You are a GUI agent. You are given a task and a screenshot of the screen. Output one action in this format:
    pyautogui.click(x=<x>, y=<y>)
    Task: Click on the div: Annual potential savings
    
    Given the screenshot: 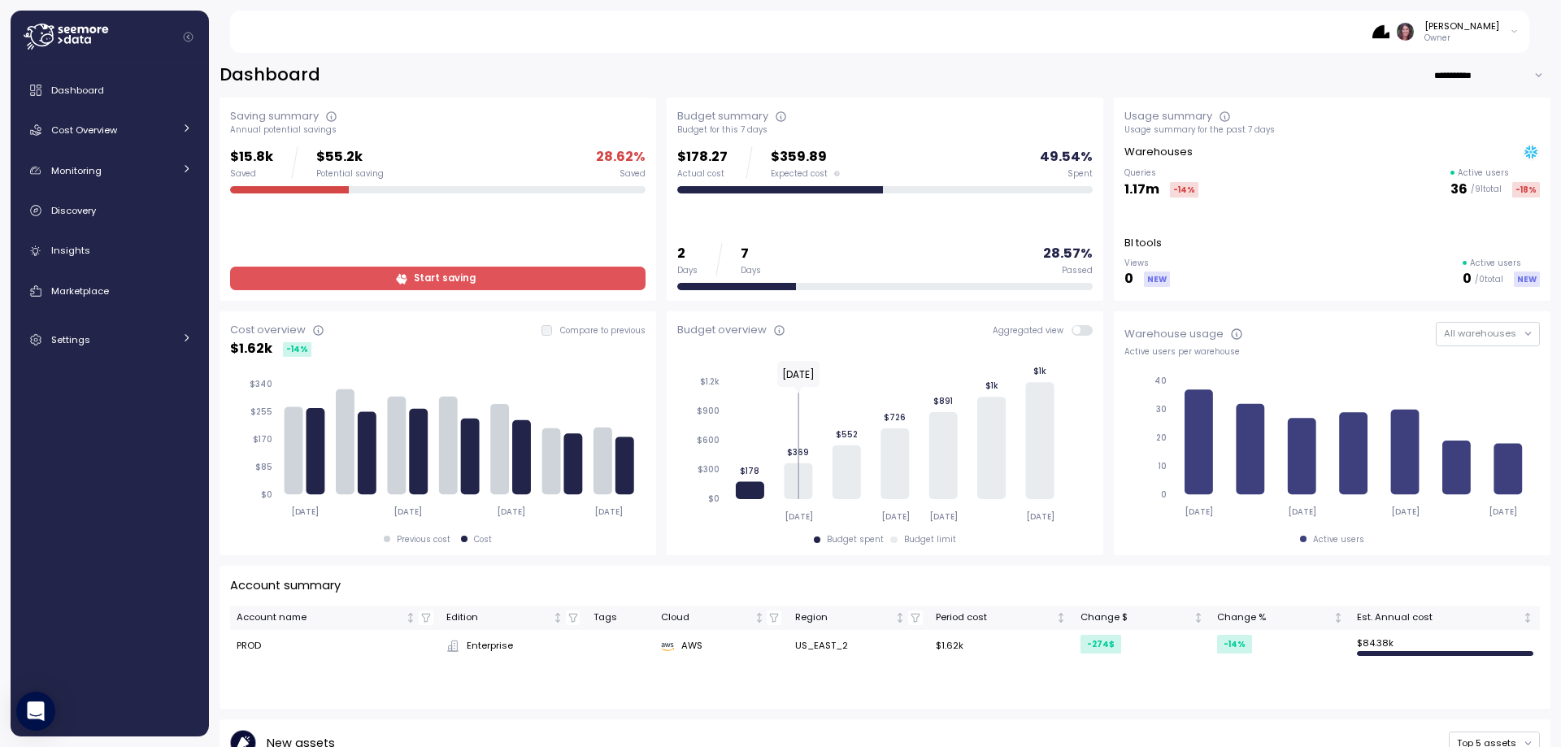 What is the action you would take?
    pyautogui.click(x=437, y=130)
    